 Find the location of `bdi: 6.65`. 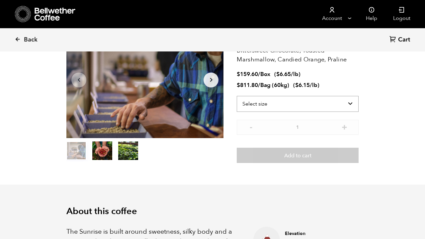

bdi: 6.65 is located at coordinates (283, 74).